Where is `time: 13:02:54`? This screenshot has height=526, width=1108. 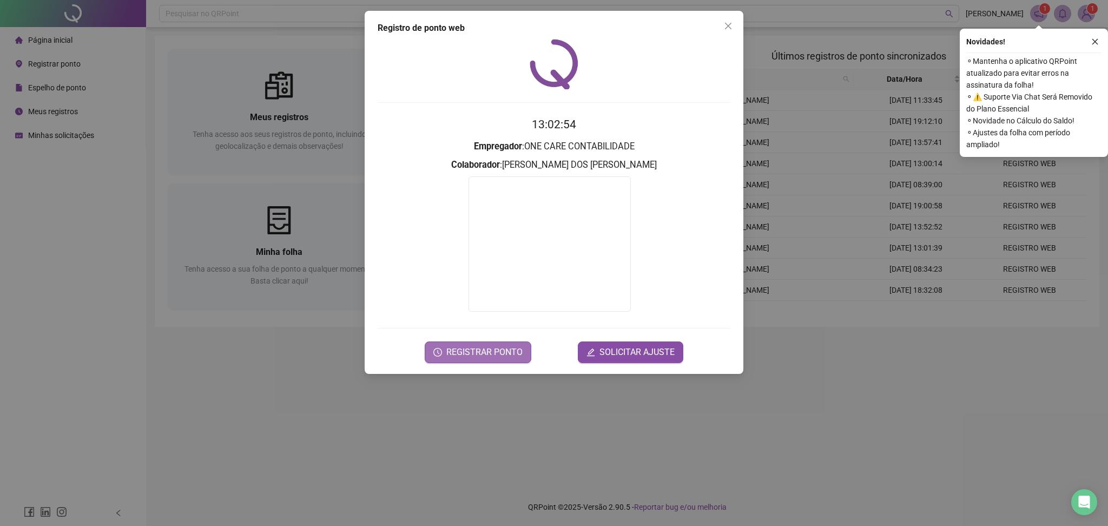
time: 13:02:54 is located at coordinates (554, 124).